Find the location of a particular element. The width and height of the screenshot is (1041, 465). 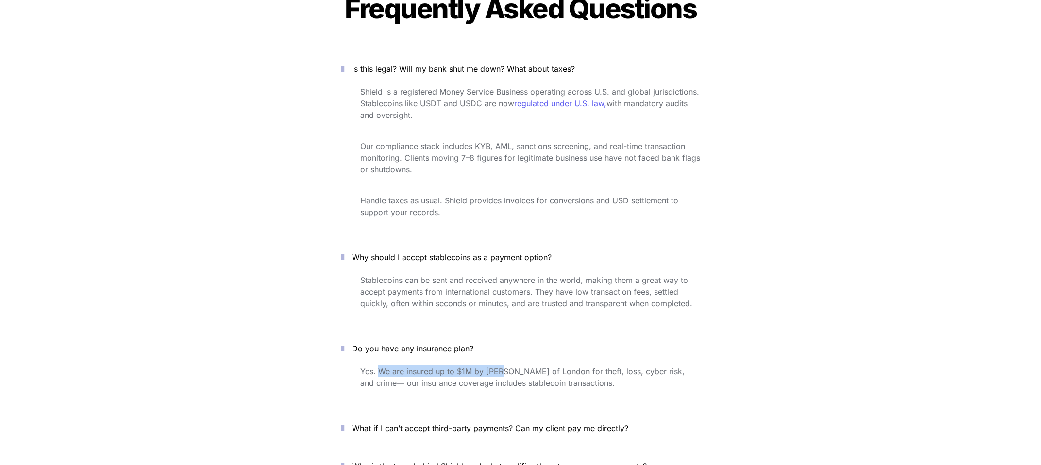

a: regulated under U.S. law, is located at coordinates (560, 103).